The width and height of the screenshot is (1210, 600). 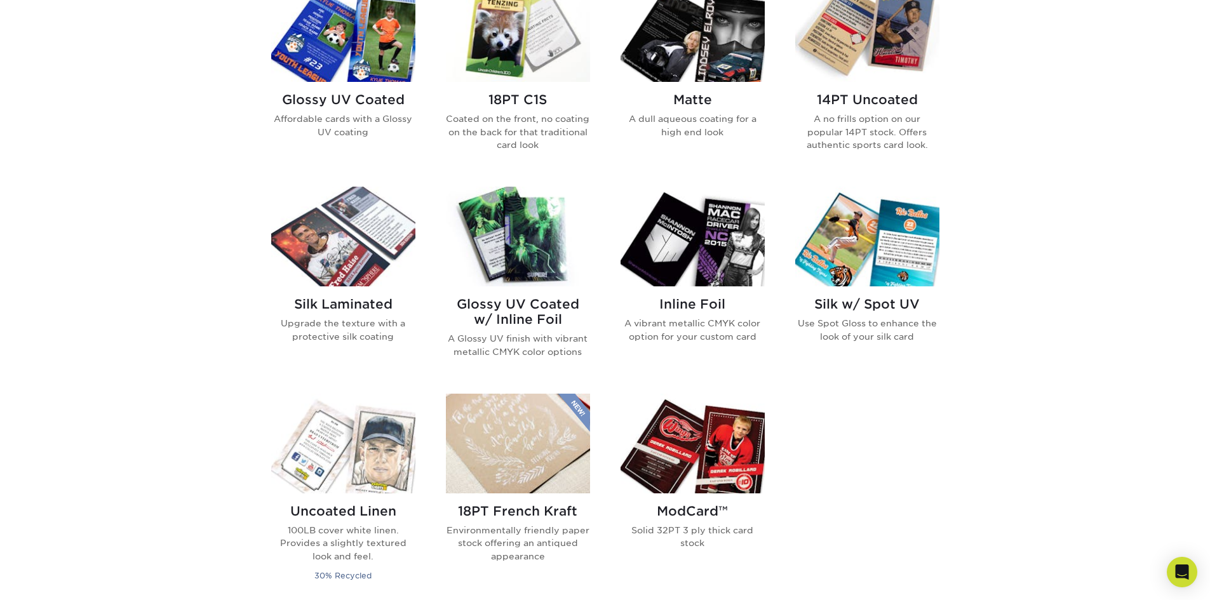 I want to click on img: 18PT French Kraft Trading Cards, so click(x=518, y=444).